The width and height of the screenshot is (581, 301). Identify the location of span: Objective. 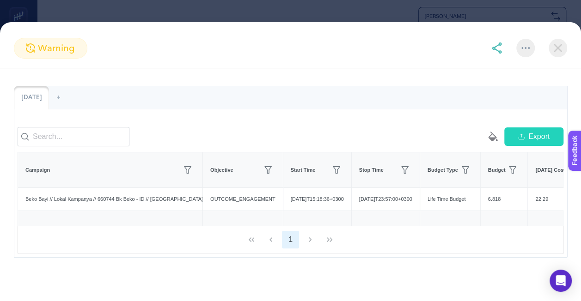
(222, 170).